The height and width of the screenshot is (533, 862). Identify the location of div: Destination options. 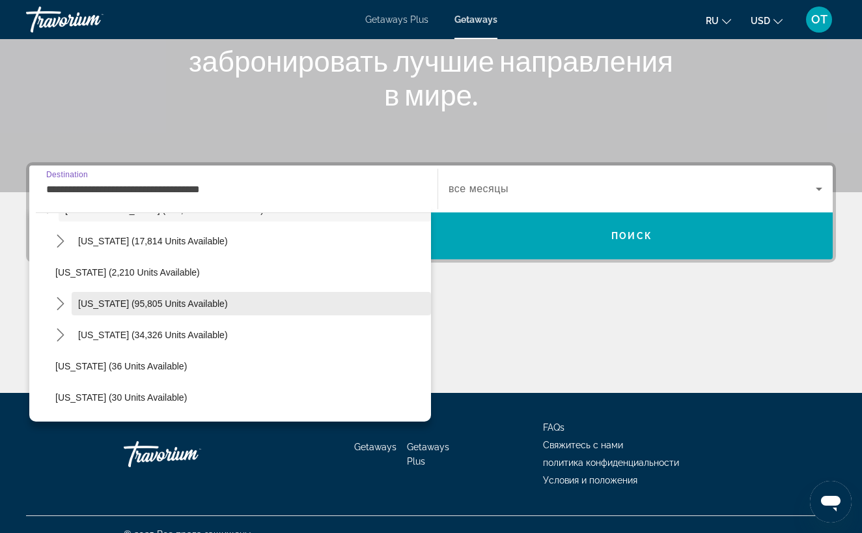
(230, 313).